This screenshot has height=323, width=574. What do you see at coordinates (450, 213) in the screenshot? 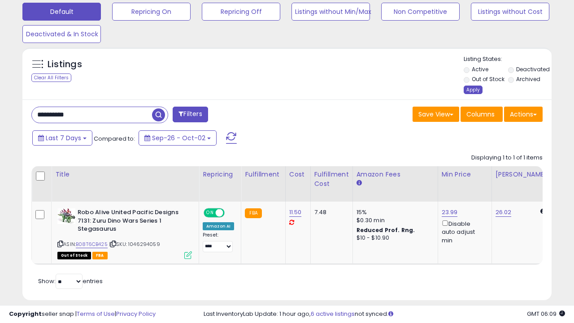
I see `a: 23.99` at bounding box center [450, 213].